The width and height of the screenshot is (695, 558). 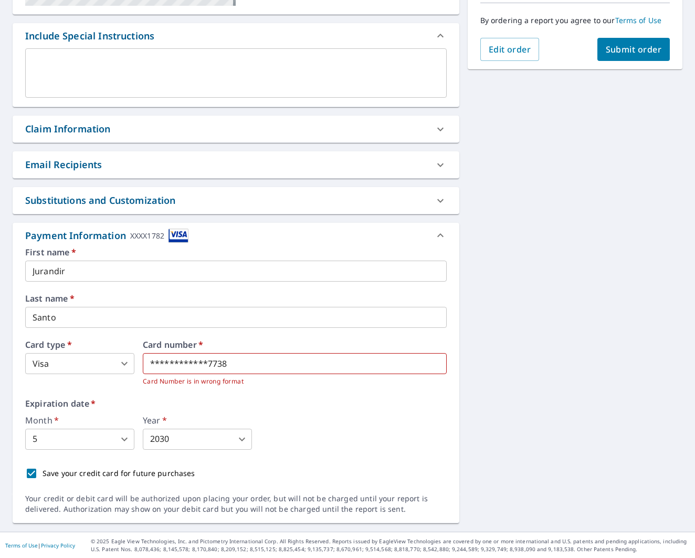 I want to click on img: cardImage, so click(x=178, y=235).